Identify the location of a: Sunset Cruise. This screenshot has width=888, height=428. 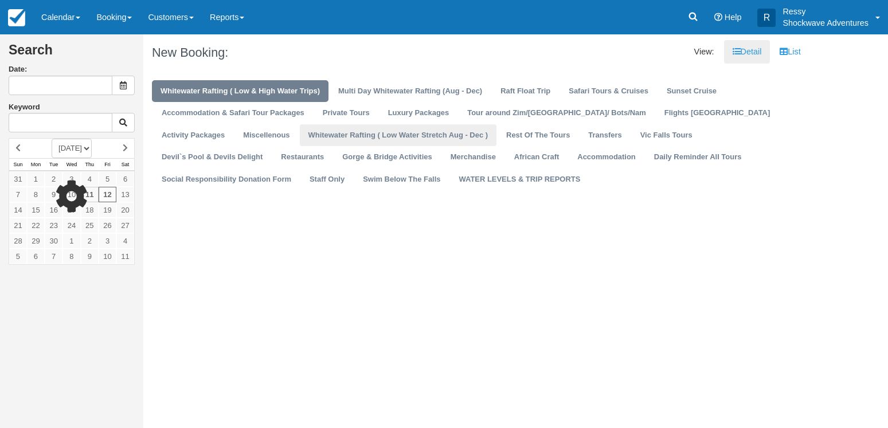
(691, 91).